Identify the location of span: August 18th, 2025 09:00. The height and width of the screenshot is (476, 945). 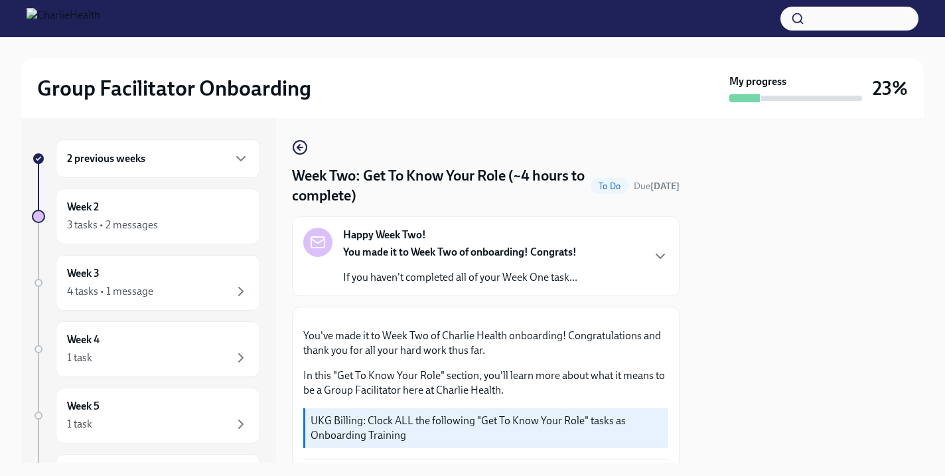
(656, 186).